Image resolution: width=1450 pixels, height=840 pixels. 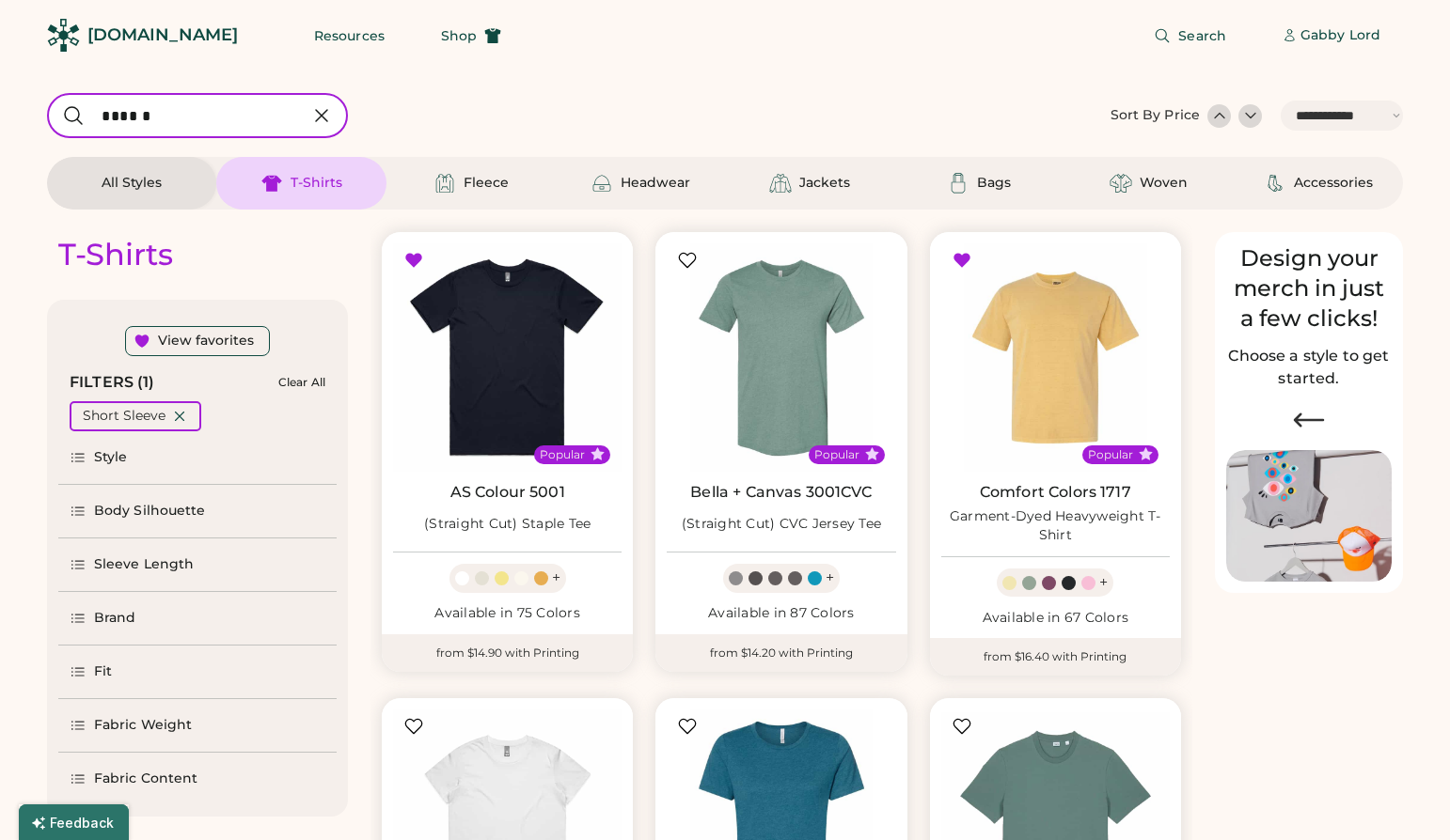 What do you see at coordinates (1121, 183) in the screenshot?
I see `img: Woven Icon` at bounding box center [1121, 183].